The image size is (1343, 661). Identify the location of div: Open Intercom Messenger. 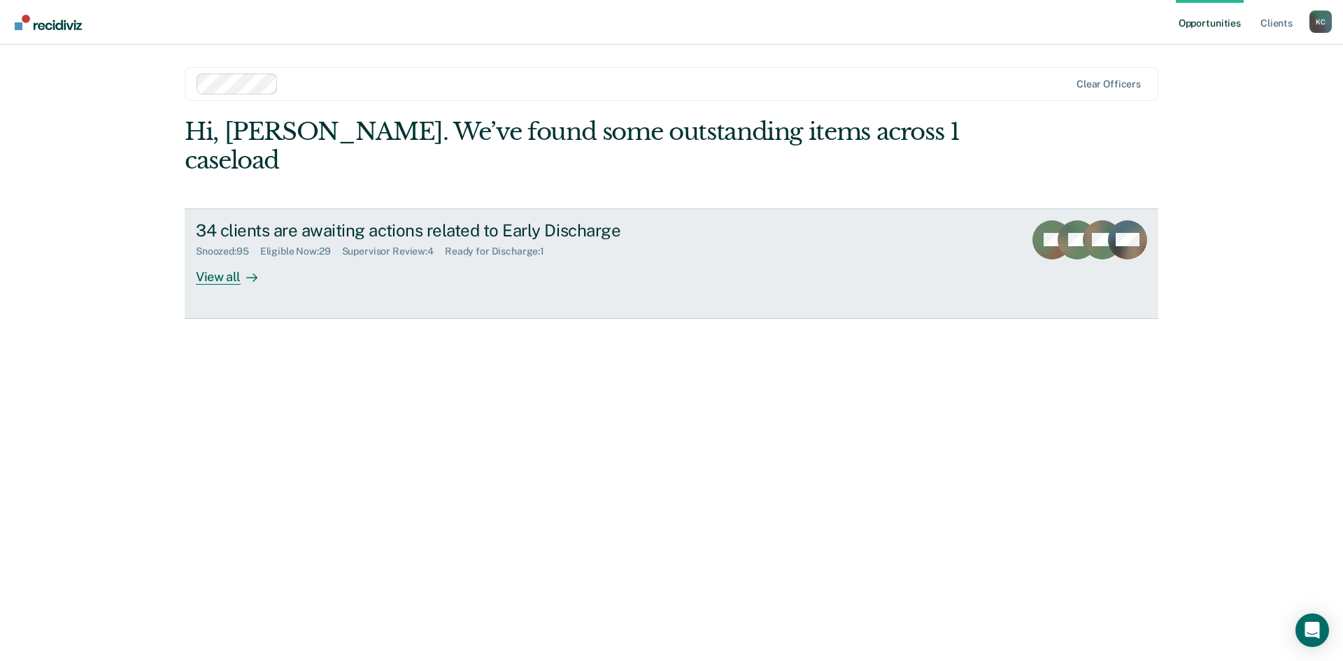
(1312, 630).